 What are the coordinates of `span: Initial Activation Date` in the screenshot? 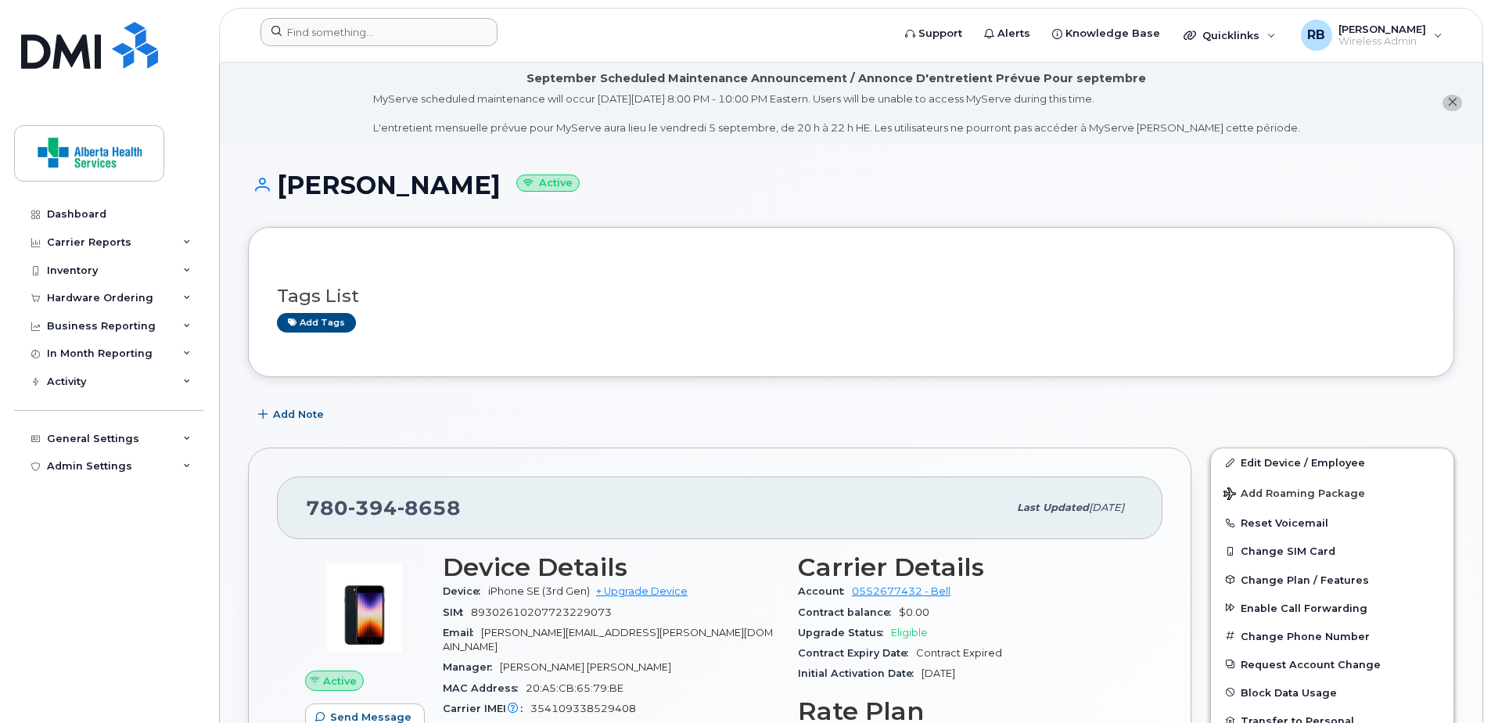 It's located at (860, 673).